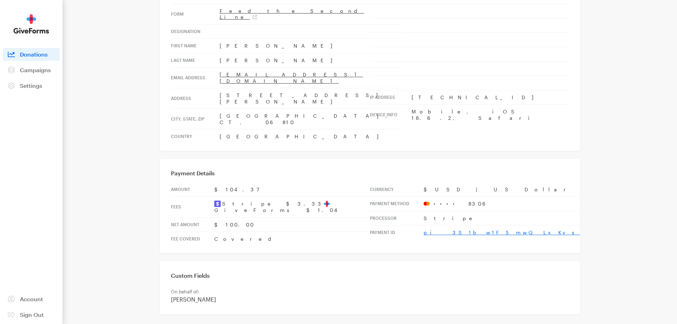 This screenshot has height=324, width=677. What do you see at coordinates (339, 137) in the screenshot?
I see `td: Thank you for your generous gift of $104.37 to Feed The Second Line.` at bounding box center [339, 137].